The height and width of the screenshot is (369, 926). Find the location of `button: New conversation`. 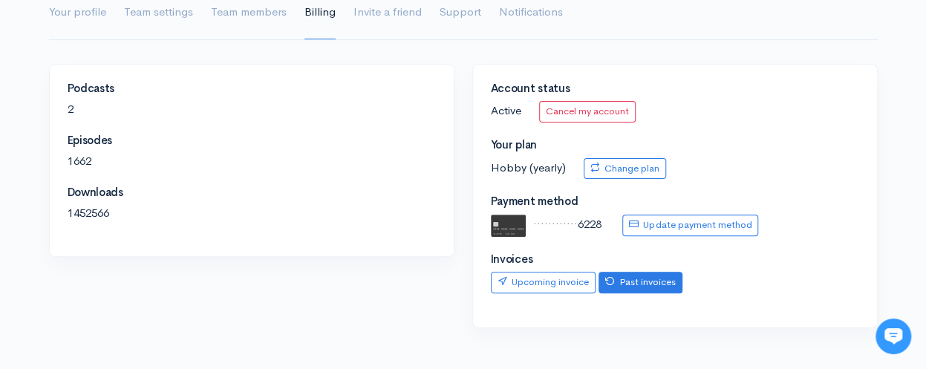

button: New conversation is located at coordinates (148, 212).